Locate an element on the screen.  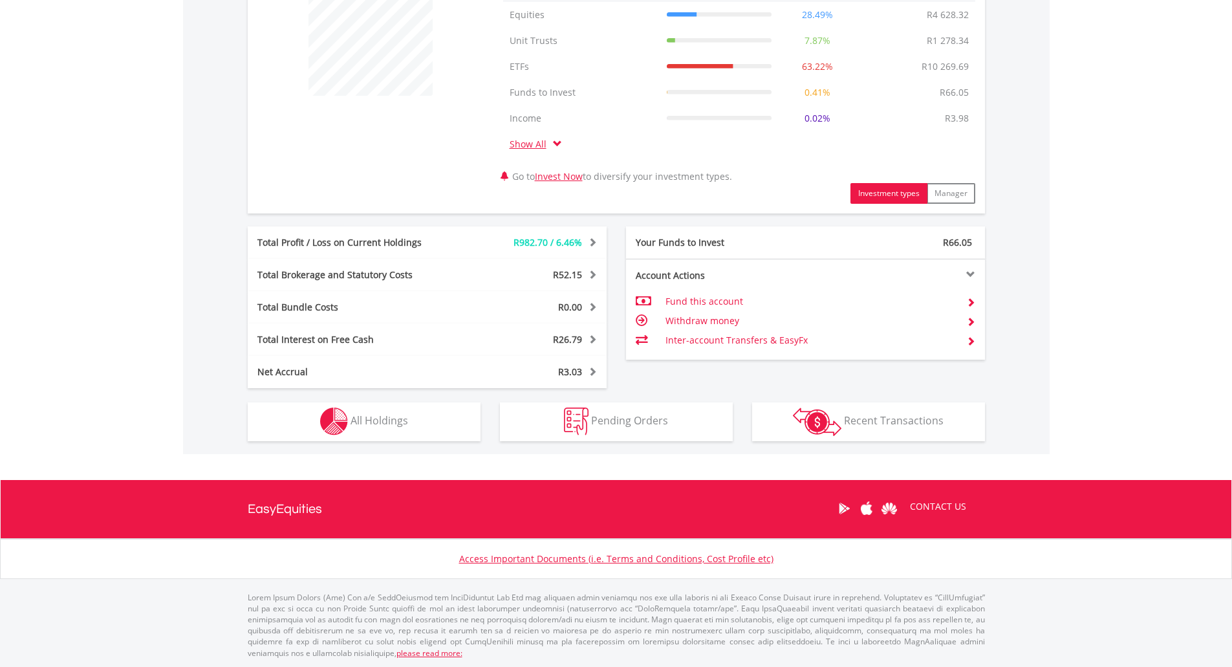
a: Apple is located at coordinates (867, 508).